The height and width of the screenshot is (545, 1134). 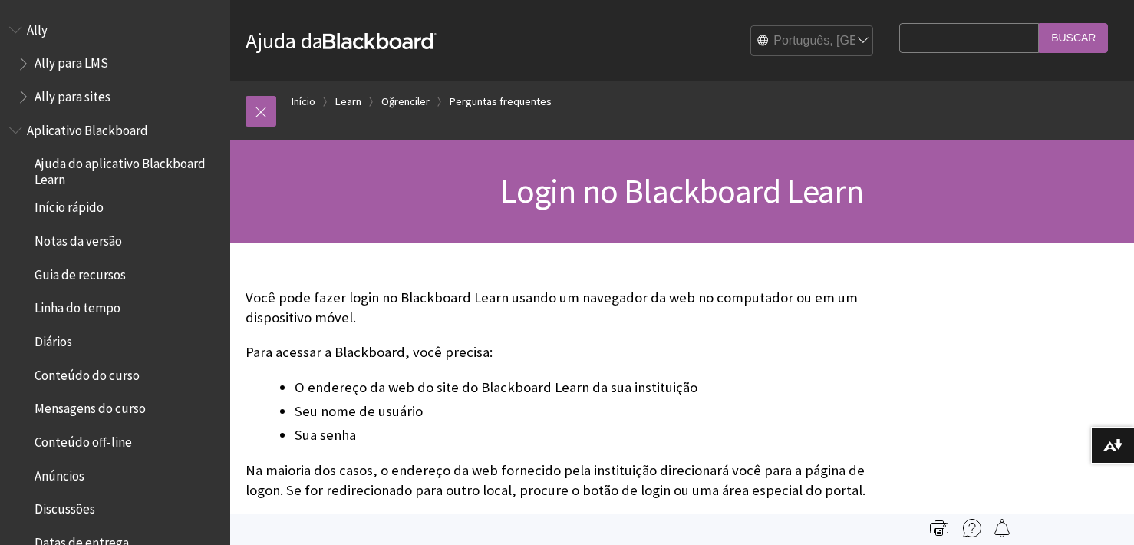 What do you see at coordinates (568, 308) in the screenshot?
I see `p: Você pode fazer login no Blackboard Learn usando um navegador da web no computador ou em um dispo...` at bounding box center [568, 308].